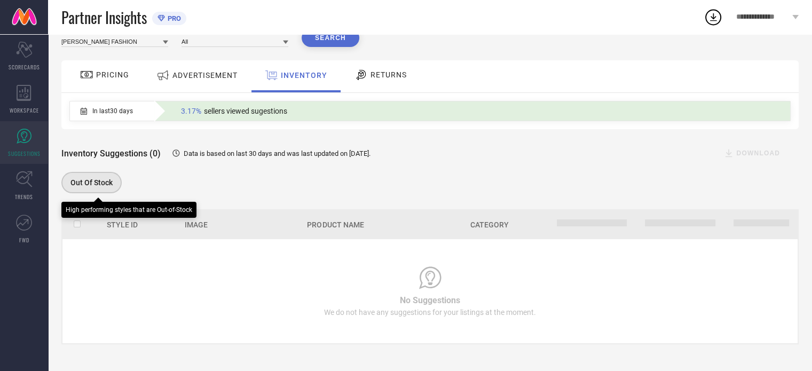 The image size is (812, 371). What do you see at coordinates (191, 111) in the screenshot?
I see `span: 3.17%` at bounding box center [191, 111].